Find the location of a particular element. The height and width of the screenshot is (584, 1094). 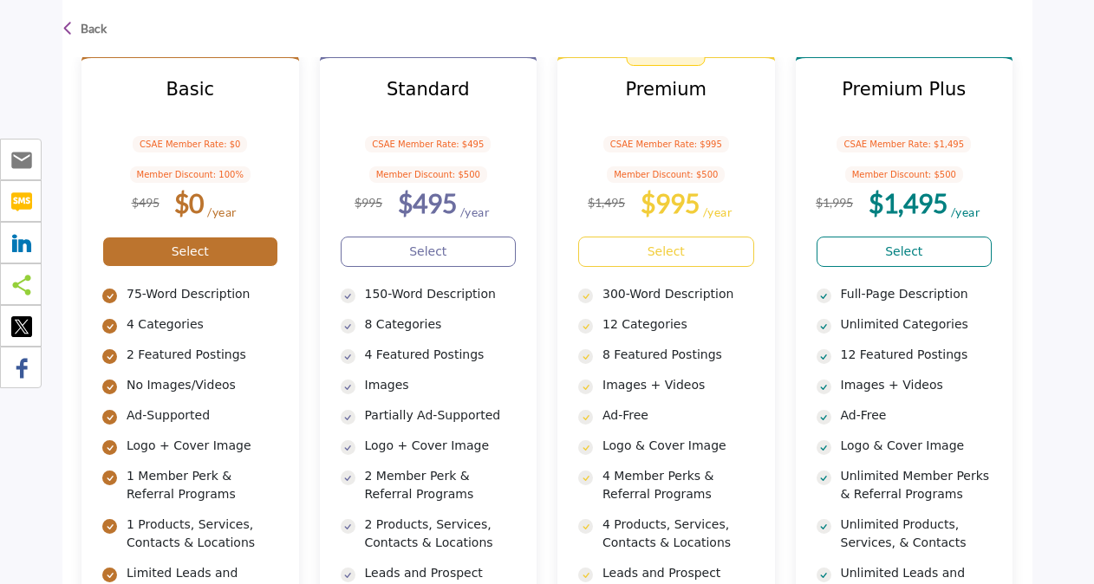

p: Images is located at coordinates (441, 385).